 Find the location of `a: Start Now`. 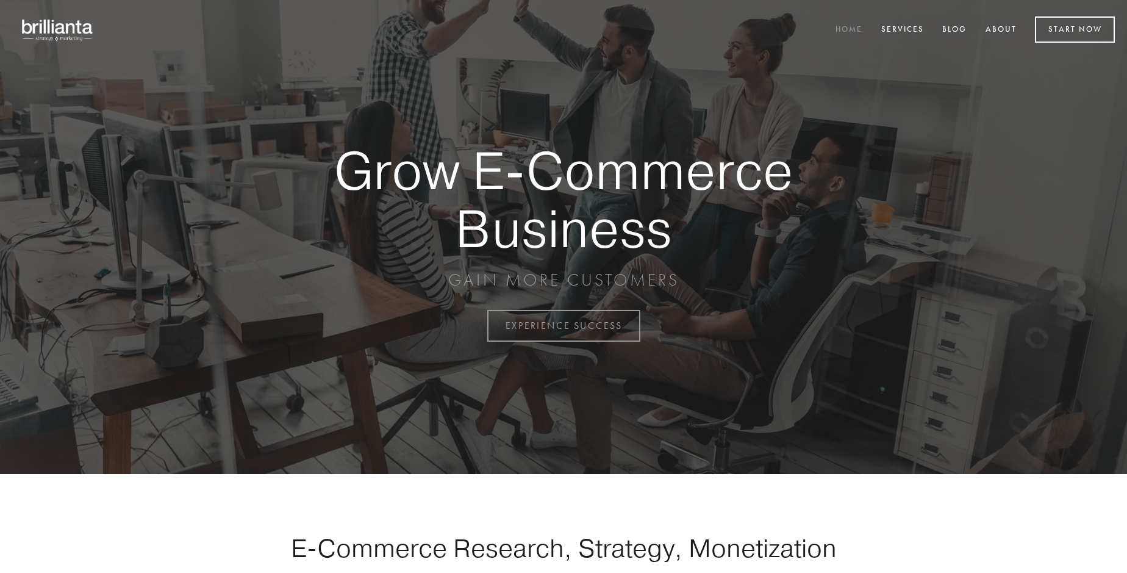

a: Start Now is located at coordinates (1074, 29).